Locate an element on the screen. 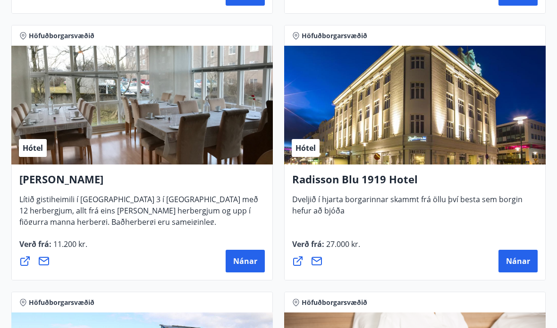 The width and height of the screenshot is (557, 328). span: 27.000 kr. is located at coordinates (342, 244).